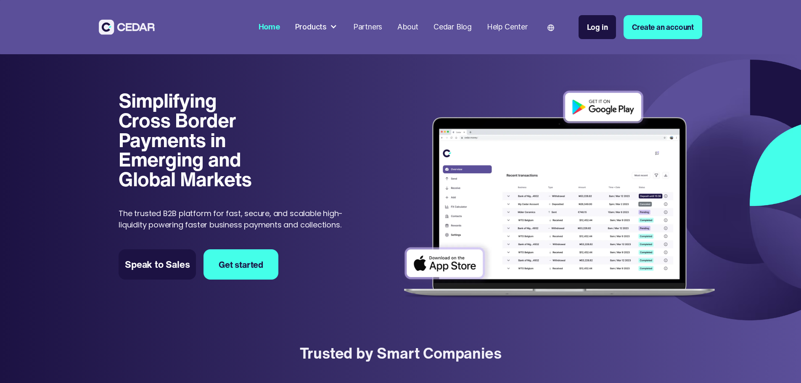 The height and width of the screenshot is (383, 801). What do you see at coordinates (190, 140) in the screenshot?
I see `h1: Simplifying Cross Border Payments in Emerging and Global Markets` at bounding box center [190, 140].